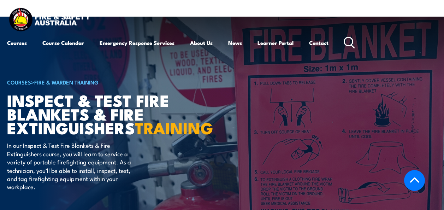  I want to click on a: News, so click(235, 43).